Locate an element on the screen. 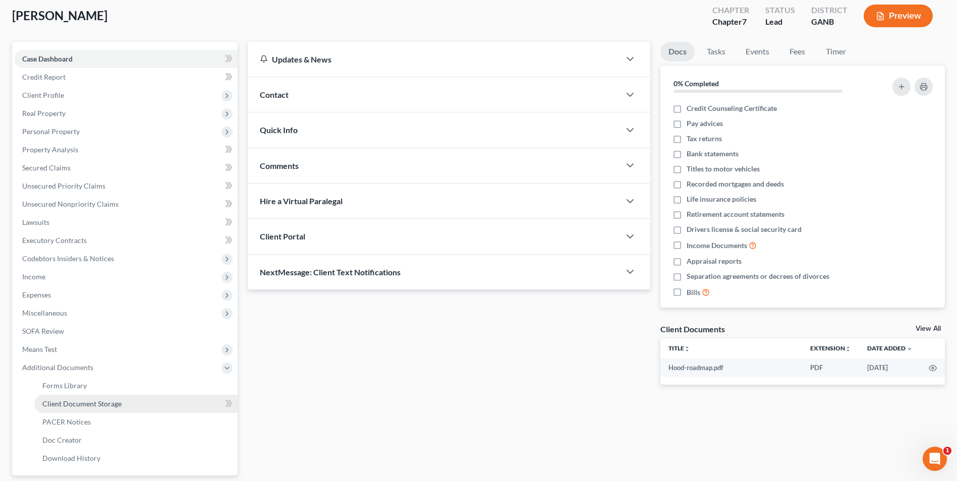 The height and width of the screenshot is (481, 957). span: Tax returns is located at coordinates (704, 139).